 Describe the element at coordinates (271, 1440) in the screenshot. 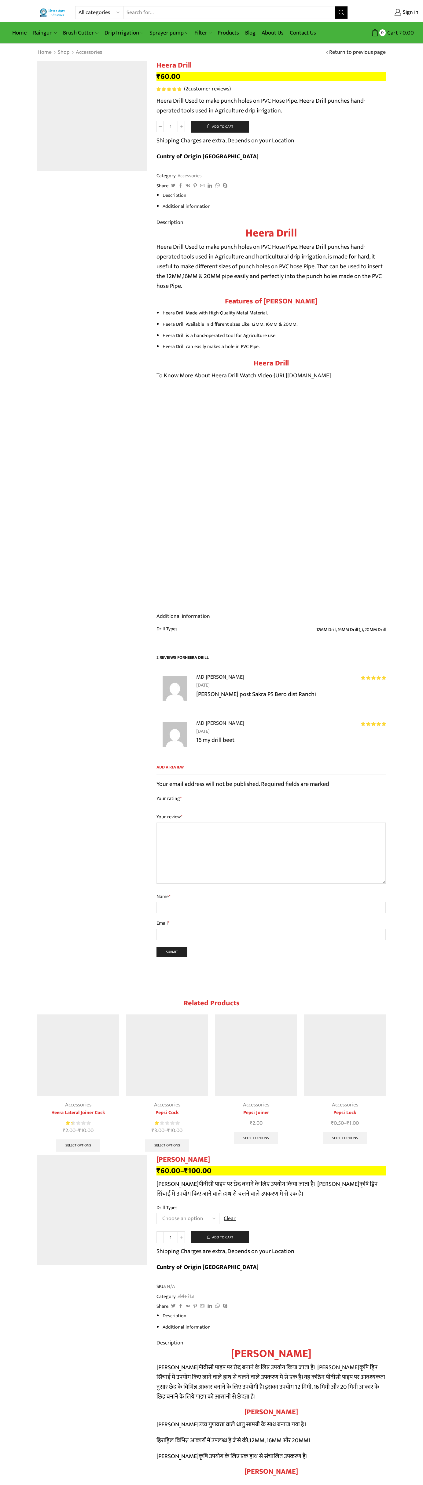

I see `p: हिरा` at that location.